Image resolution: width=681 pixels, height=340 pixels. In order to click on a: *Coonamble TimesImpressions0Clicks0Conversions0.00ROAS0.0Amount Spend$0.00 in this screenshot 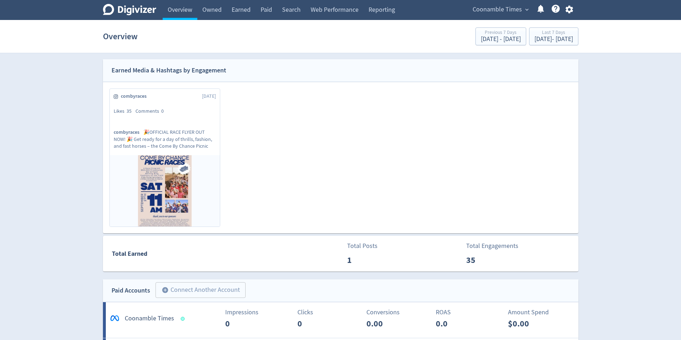, I will do `click(340, 320)`.